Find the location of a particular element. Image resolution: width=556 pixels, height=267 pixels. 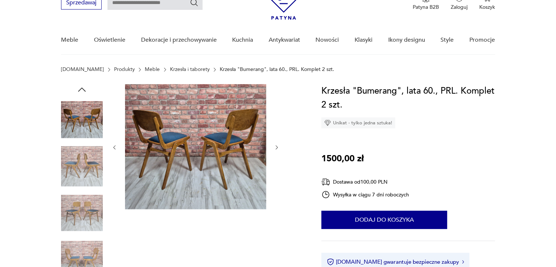

a: Oświetlenie is located at coordinates (110, 40).